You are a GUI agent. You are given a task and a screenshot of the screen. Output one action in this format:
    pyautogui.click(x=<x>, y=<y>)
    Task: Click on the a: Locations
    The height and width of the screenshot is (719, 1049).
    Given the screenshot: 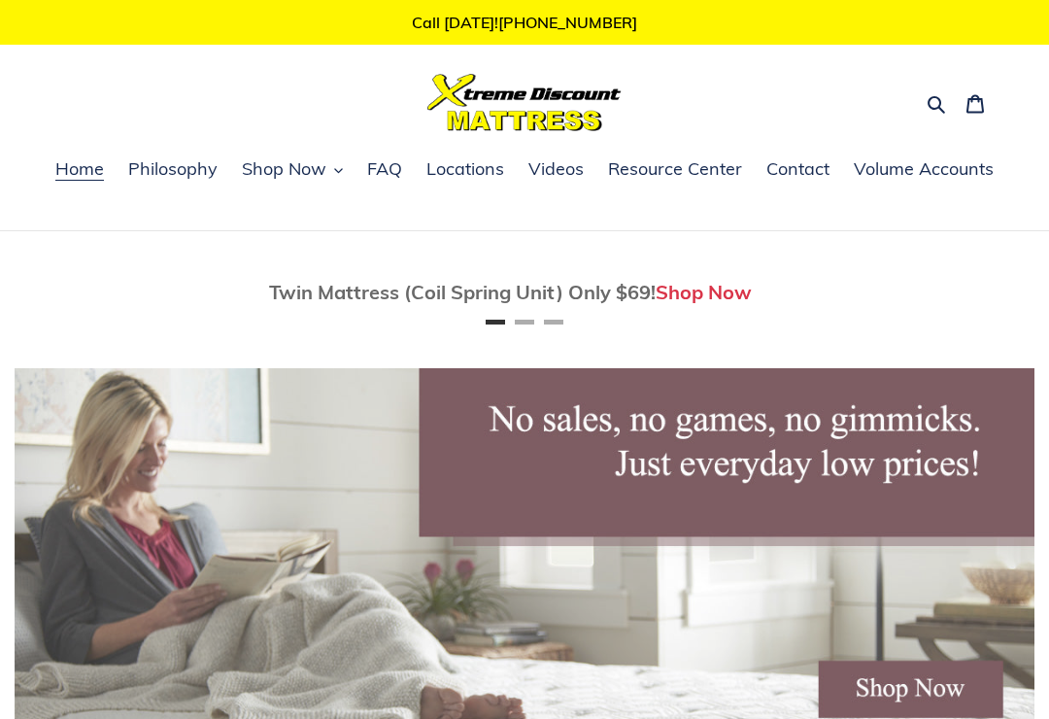 What is the action you would take?
    pyautogui.click(x=465, y=170)
    